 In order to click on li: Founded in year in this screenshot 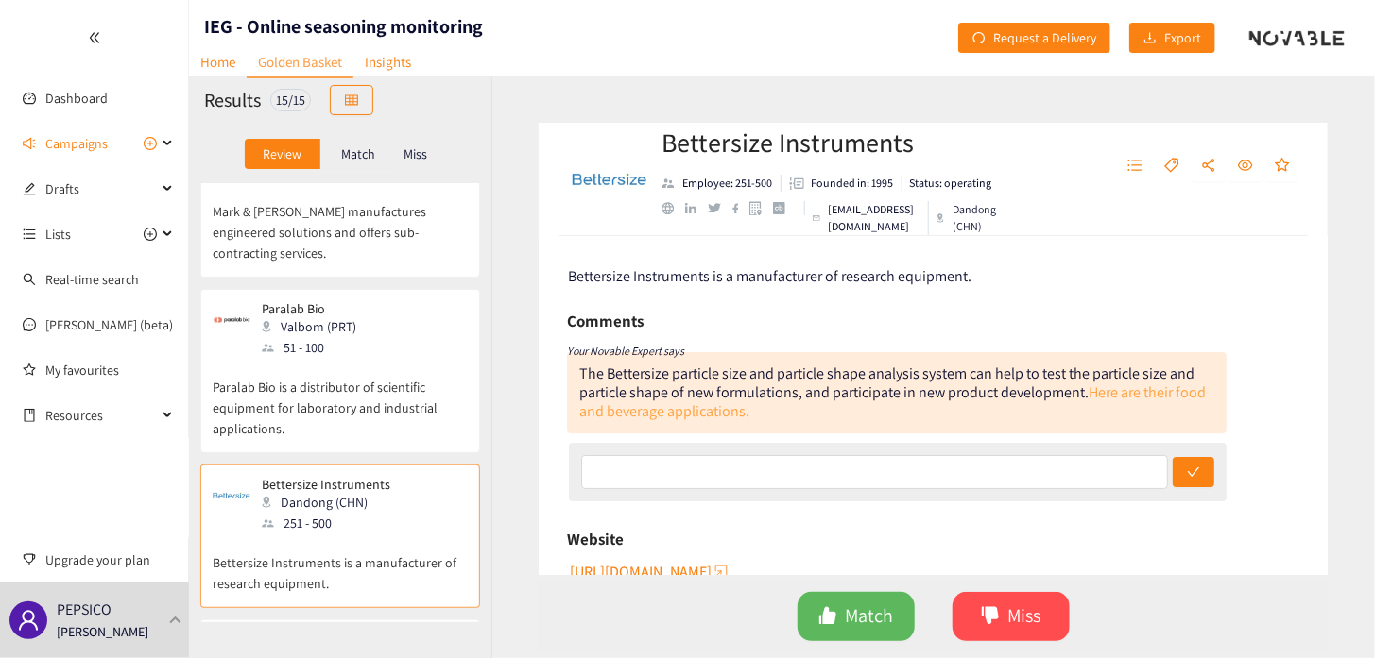, I will do `click(842, 183)`.